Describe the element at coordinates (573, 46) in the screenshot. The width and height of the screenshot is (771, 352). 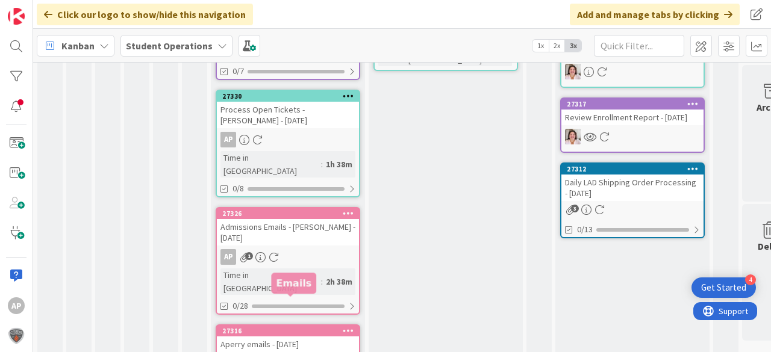
I see `span: 3x` at that location.